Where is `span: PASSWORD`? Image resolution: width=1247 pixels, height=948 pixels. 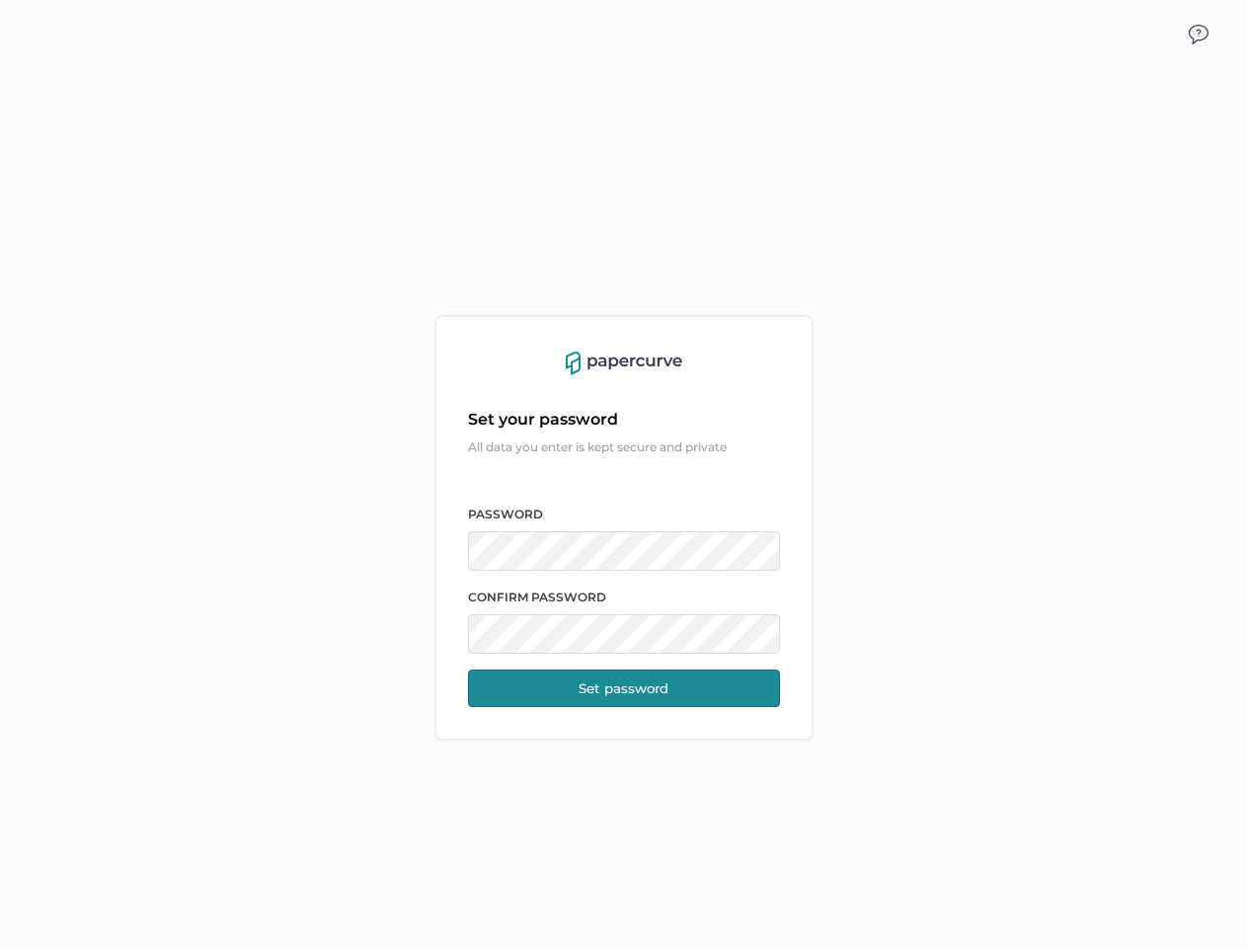
span: PASSWORD is located at coordinates (505, 513).